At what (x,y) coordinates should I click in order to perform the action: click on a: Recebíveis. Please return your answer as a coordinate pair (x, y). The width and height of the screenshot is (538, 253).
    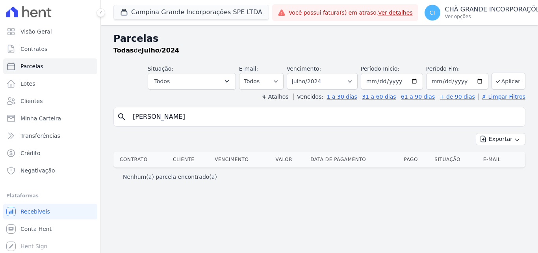
    Looking at the image, I should click on (50, 211).